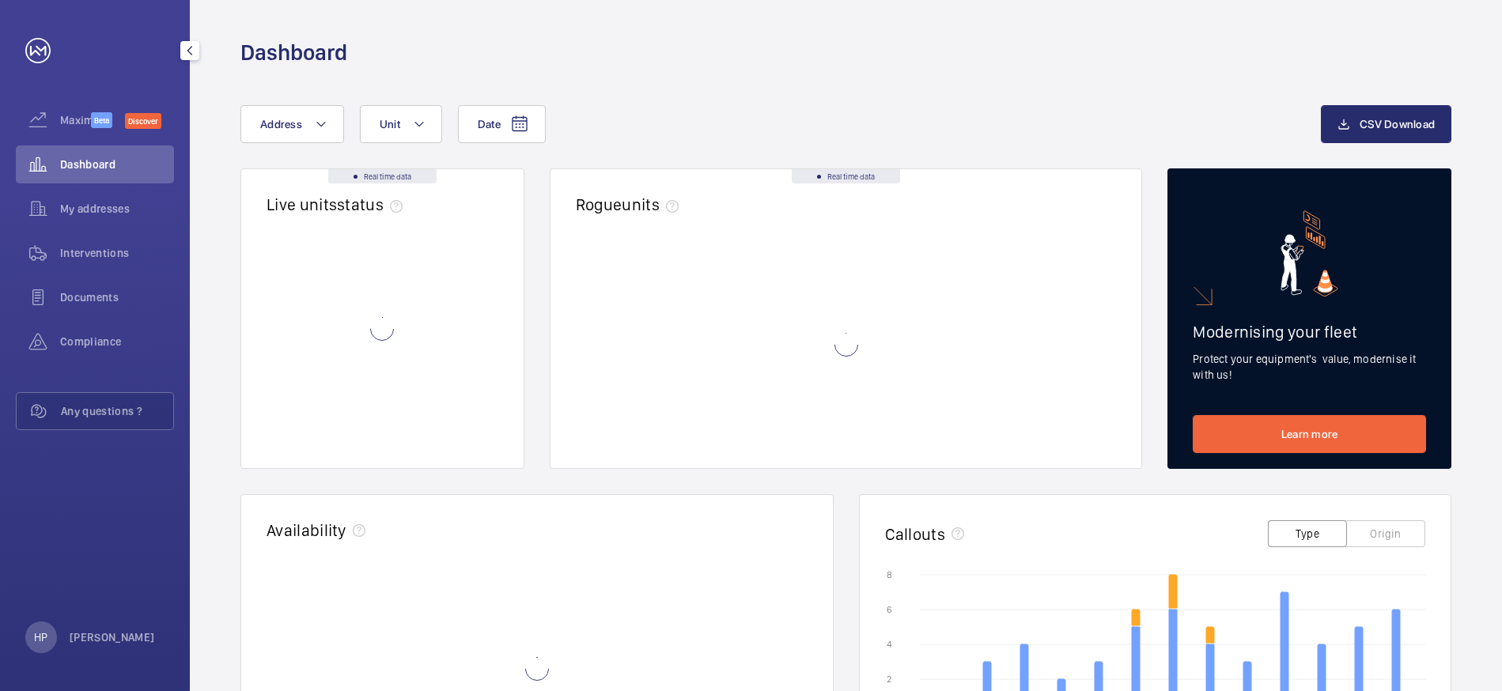  I want to click on h1: Dashboard, so click(293, 52).